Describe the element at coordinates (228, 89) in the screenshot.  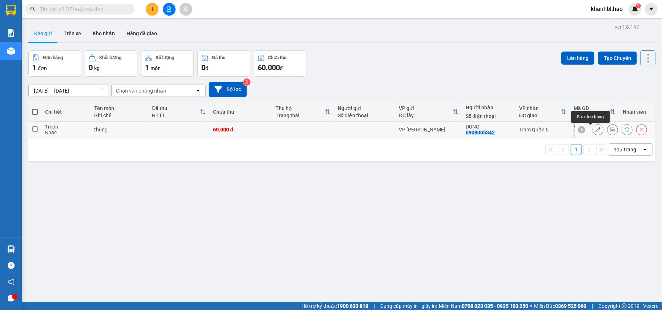
I see `button: Bộ lọc` at that location.